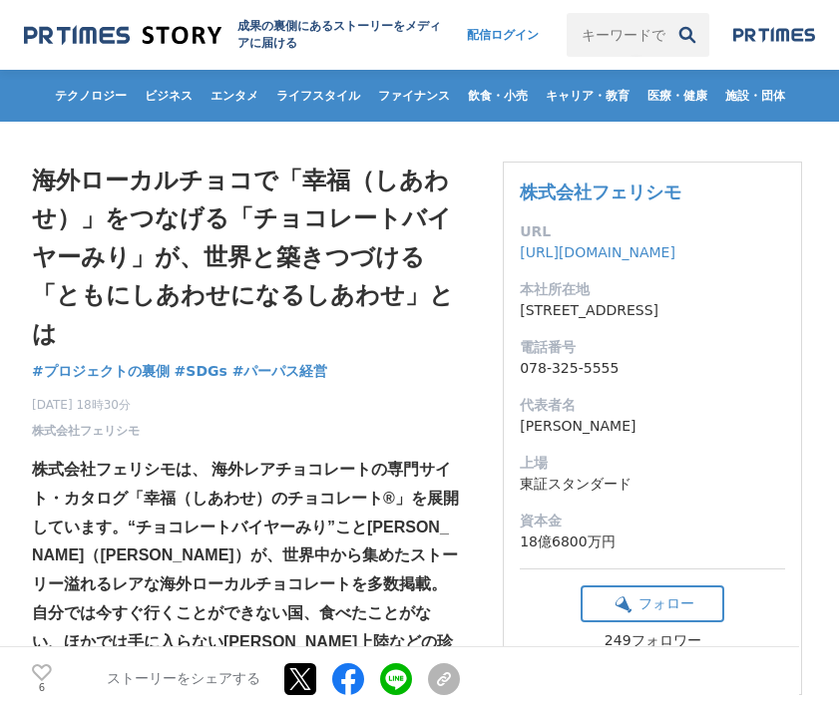 This screenshot has height=710, width=839. I want to click on a: #プロジェクトの裏側, so click(101, 371).